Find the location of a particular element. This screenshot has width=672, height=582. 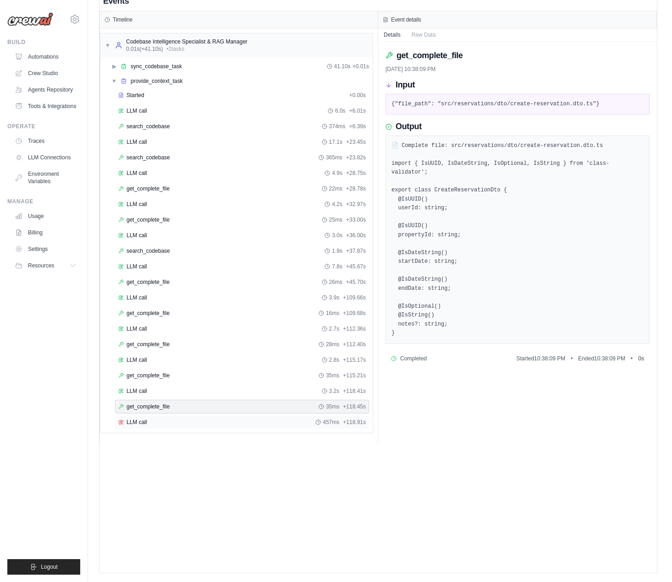

span: Logout is located at coordinates (49, 567).